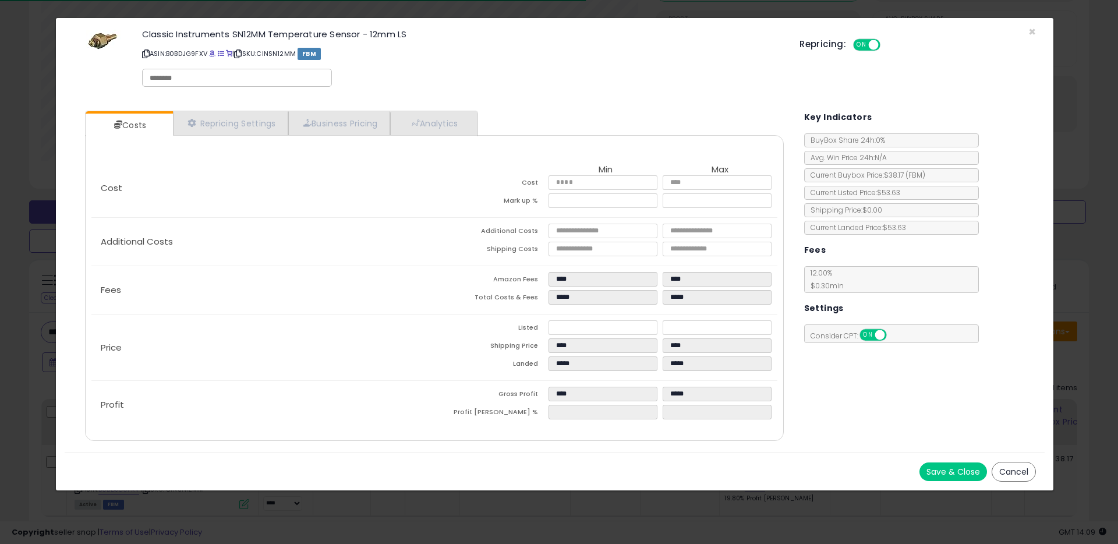 The width and height of the screenshot is (1118, 544). I want to click on a: BuyBox page, so click(212, 54).